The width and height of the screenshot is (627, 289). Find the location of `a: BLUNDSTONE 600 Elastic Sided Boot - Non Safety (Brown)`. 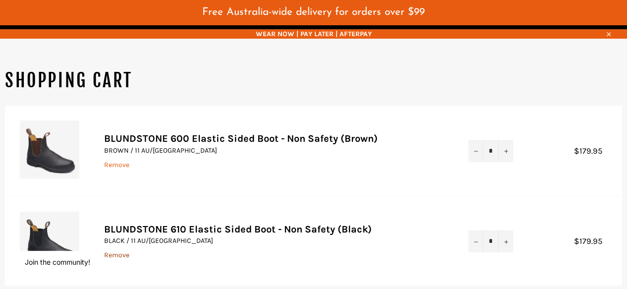

a: BLUNDSTONE 600 Elastic Sided Boot - Non Safety (Brown) is located at coordinates (241, 138).